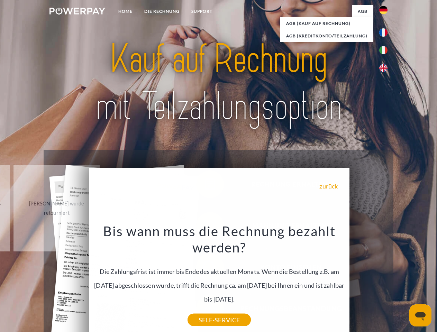 The height and width of the screenshot is (332, 437). Describe the element at coordinates (219, 239) in the screenshot. I see `h3: Bis wann muss die Rechnung bezahlt werden?` at that location.